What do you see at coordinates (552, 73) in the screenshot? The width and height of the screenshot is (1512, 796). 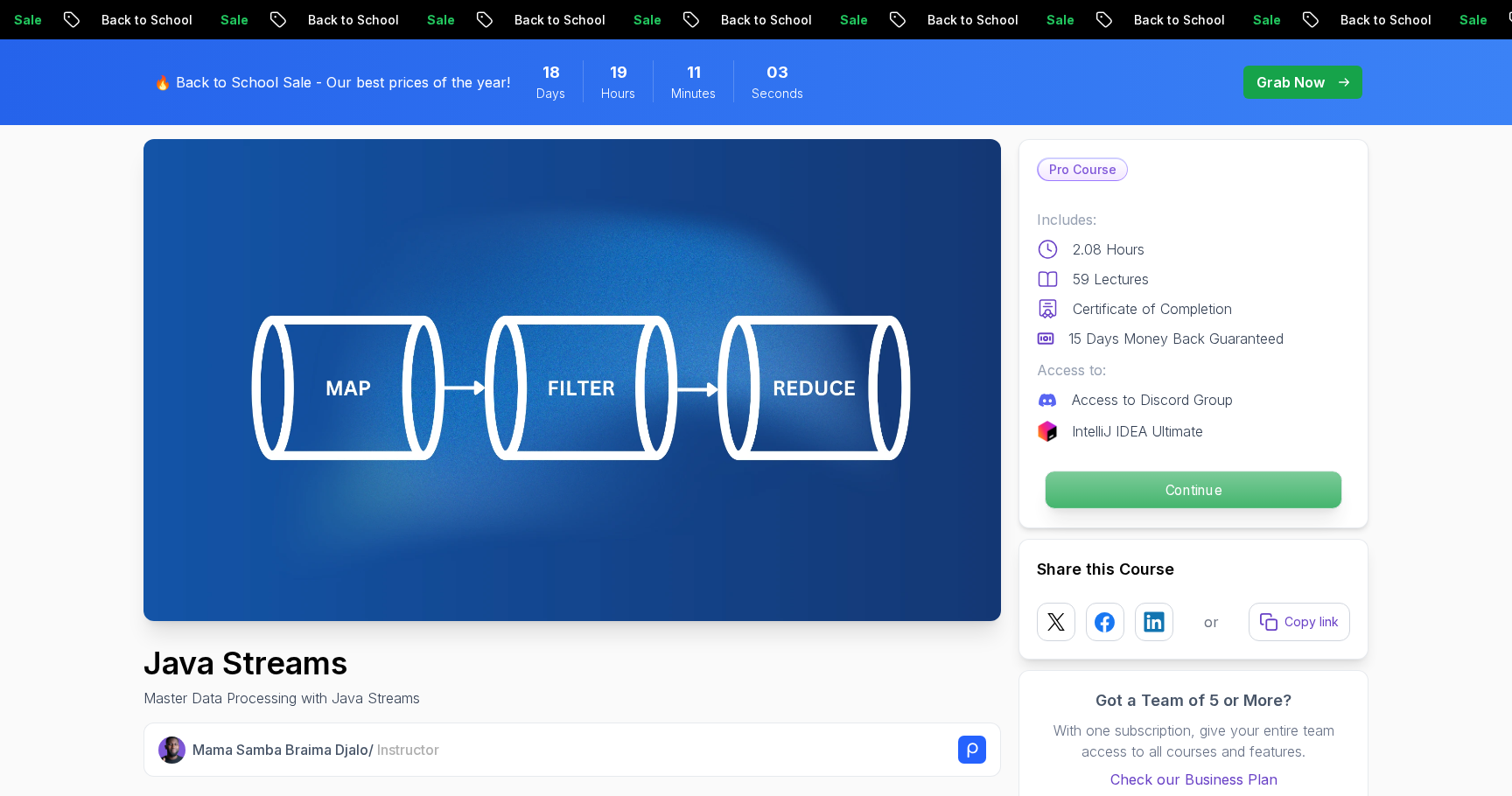 I see `span: 18 Days` at bounding box center [552, 73].